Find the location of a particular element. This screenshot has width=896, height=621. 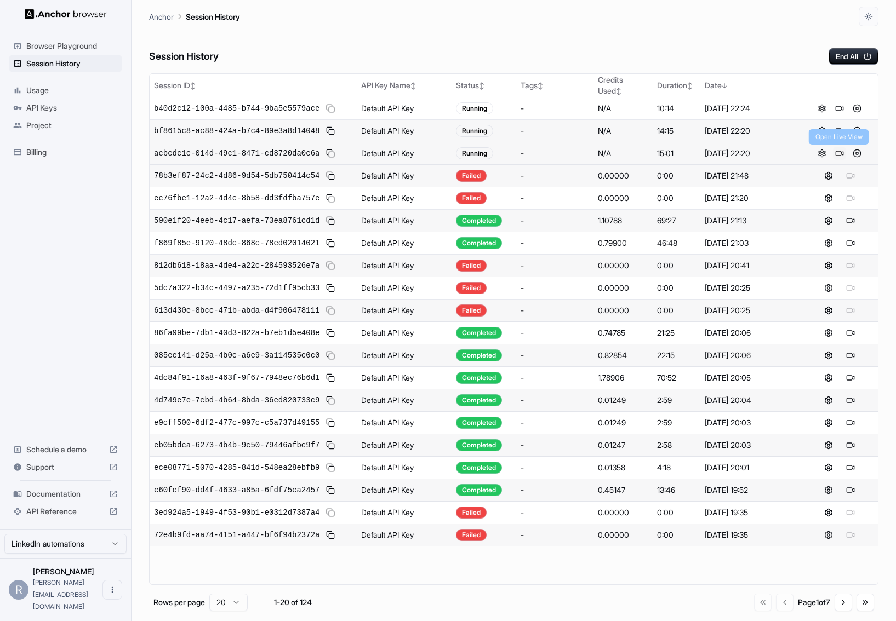

div: 2:59 is located at coordinates (676, 423).